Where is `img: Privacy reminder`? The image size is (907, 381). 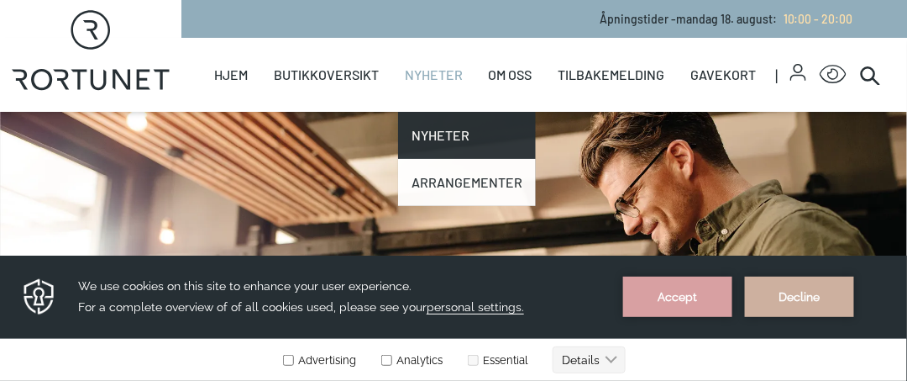
img: Privacy reminder is located at coordinates (39, 41).